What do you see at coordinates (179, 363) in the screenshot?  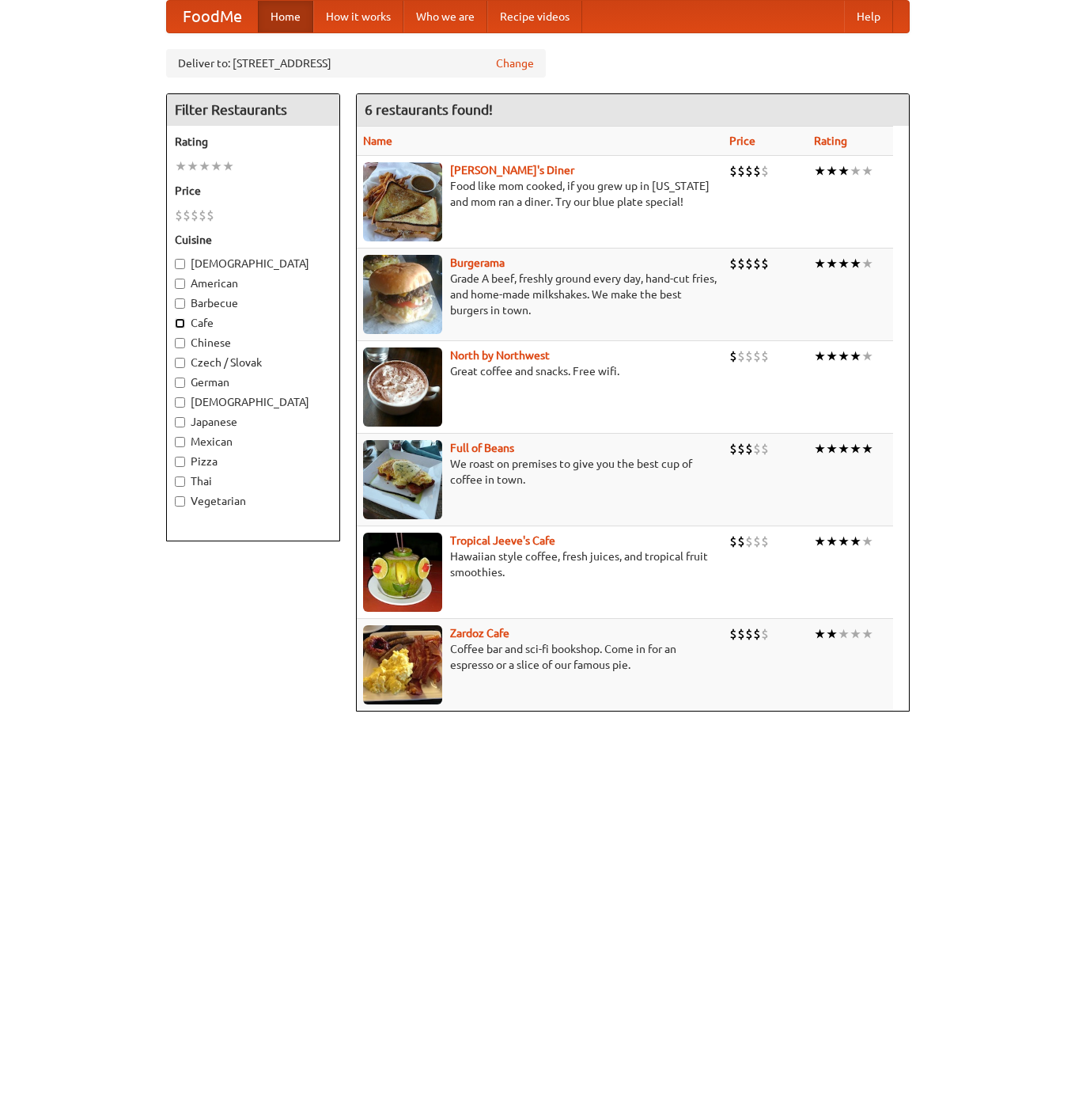 I see `input: Czech / Slovak` at bounding box center [179, 363].